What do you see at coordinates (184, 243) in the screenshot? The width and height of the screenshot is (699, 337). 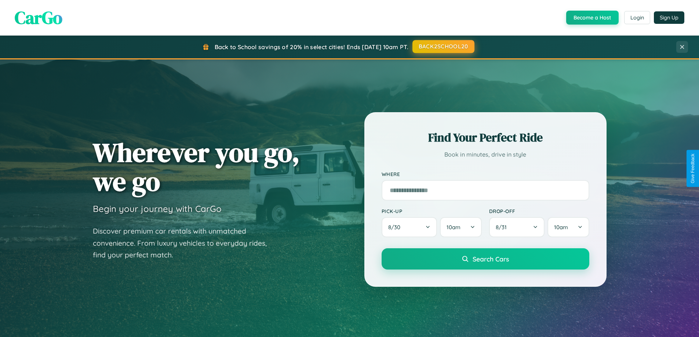 I see `p: Discover premium car rentals with unmatched convenience. From luxury vehicles to everyday rides, ...` at bounding box center [184, 243].